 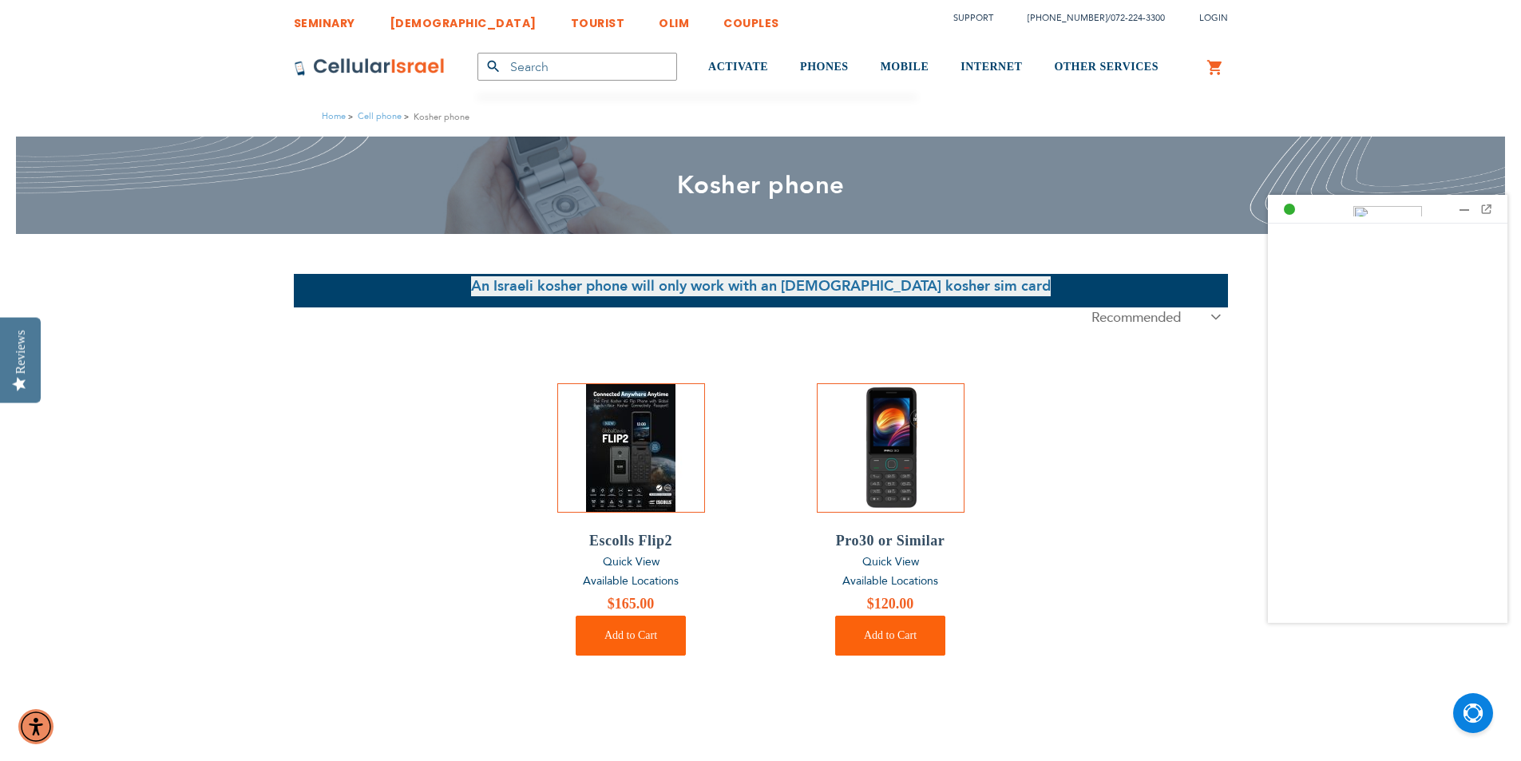 What do you see at coordinates (890, 540) in the screenshot?
I see `a: Pro30 or Similar` at bounding box center [890, 540].